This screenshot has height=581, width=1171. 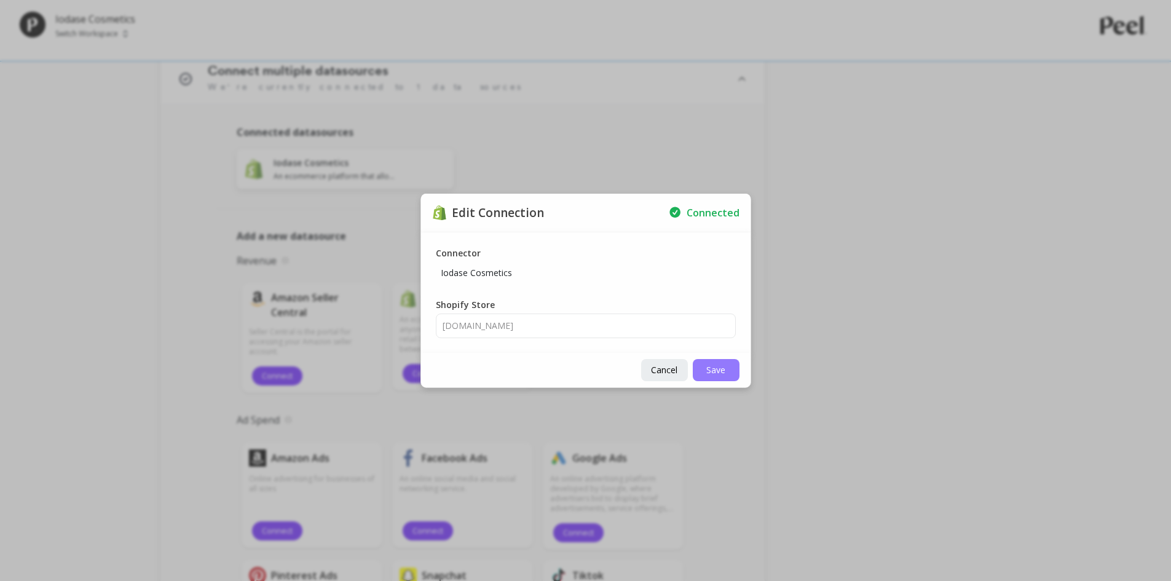 I want to click on button: Save, so click(x=716, y=370).